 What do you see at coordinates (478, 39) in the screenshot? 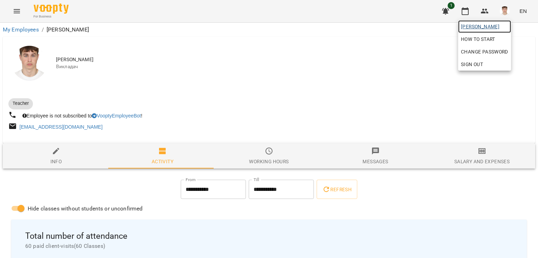
I see `a: How to start` at bounding box center [478, 39].